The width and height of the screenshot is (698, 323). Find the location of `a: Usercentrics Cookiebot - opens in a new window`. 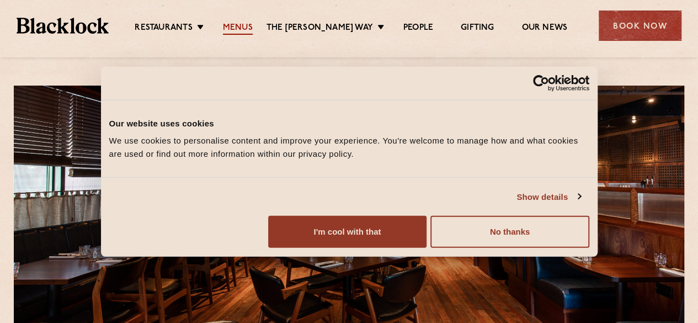

a: Usercentrics Cookiebot - opens in a new window is located at coordinates (540, 83).